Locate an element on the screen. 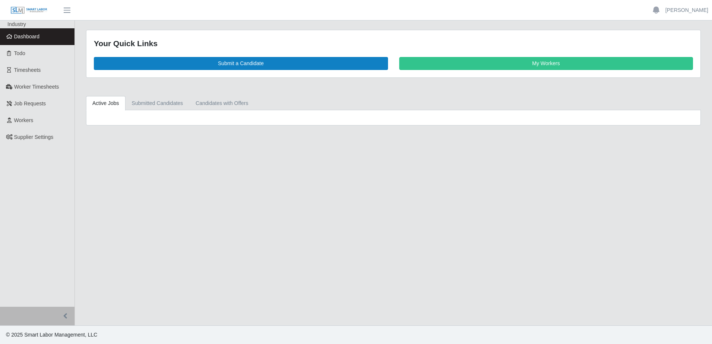 Image resolution: width=712 pixels, height=344 pixels. a: My Workers is located at coordinates (546, 63).